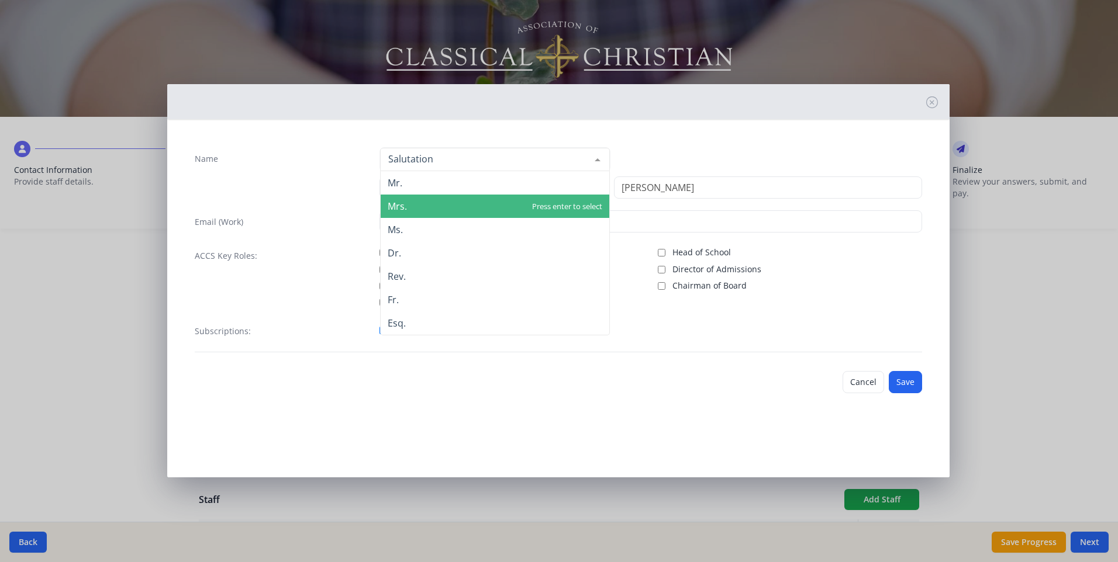 This screenshot has width=1118, height=562. What do you see at coordinates (863, 382) in the screenshot?
I see `button: Cancel` at bounding box center [863, 382].